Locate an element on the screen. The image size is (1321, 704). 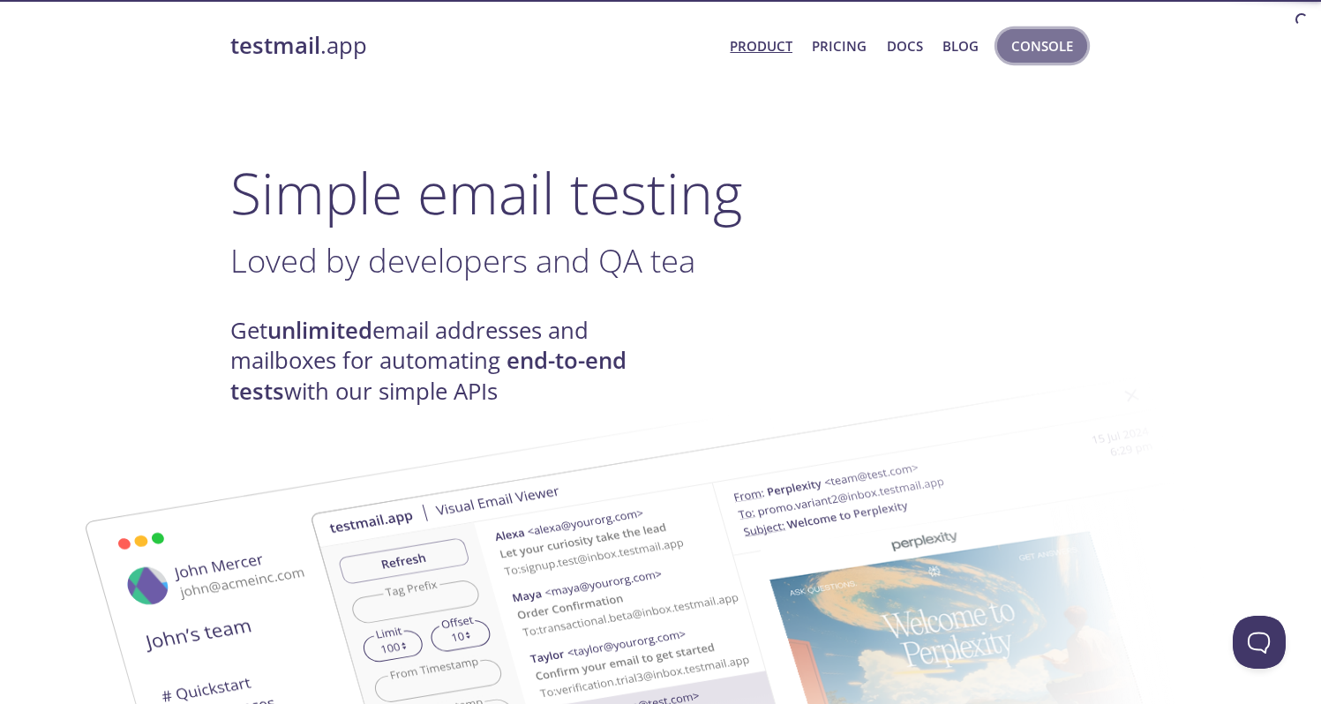
a: Blog is located at coordinates (960, 46).